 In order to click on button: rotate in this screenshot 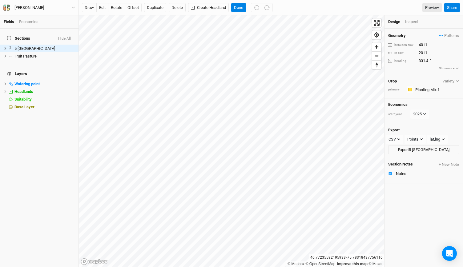, I will do `click(116, 8)`.